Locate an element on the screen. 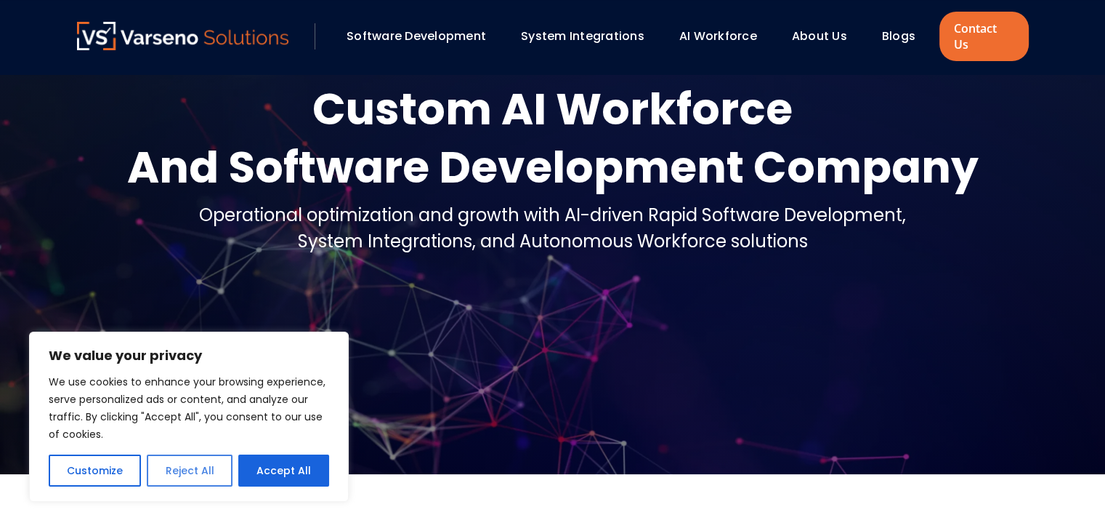 The image size is (1105, 531). button: Customize is located at coordinates (94, 470).